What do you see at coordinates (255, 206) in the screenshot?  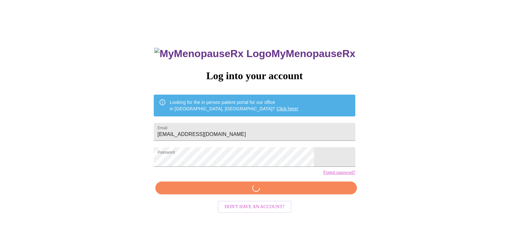 I see `a: Don't have an account?` at bounding box center [255, 206].